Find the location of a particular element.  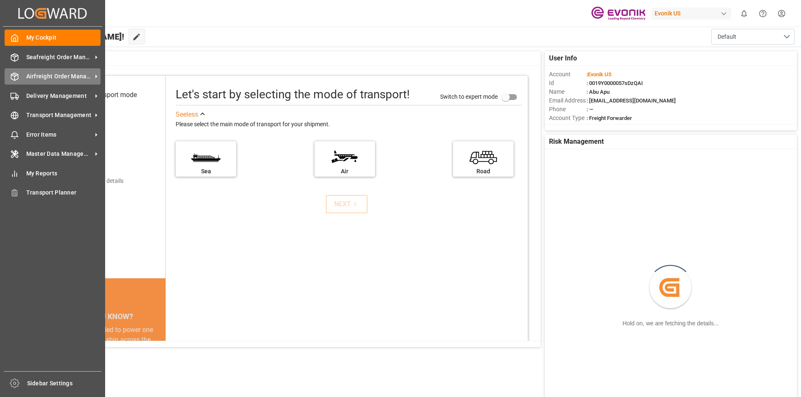

a: Transport Planner is located at coordinates (53, 193).